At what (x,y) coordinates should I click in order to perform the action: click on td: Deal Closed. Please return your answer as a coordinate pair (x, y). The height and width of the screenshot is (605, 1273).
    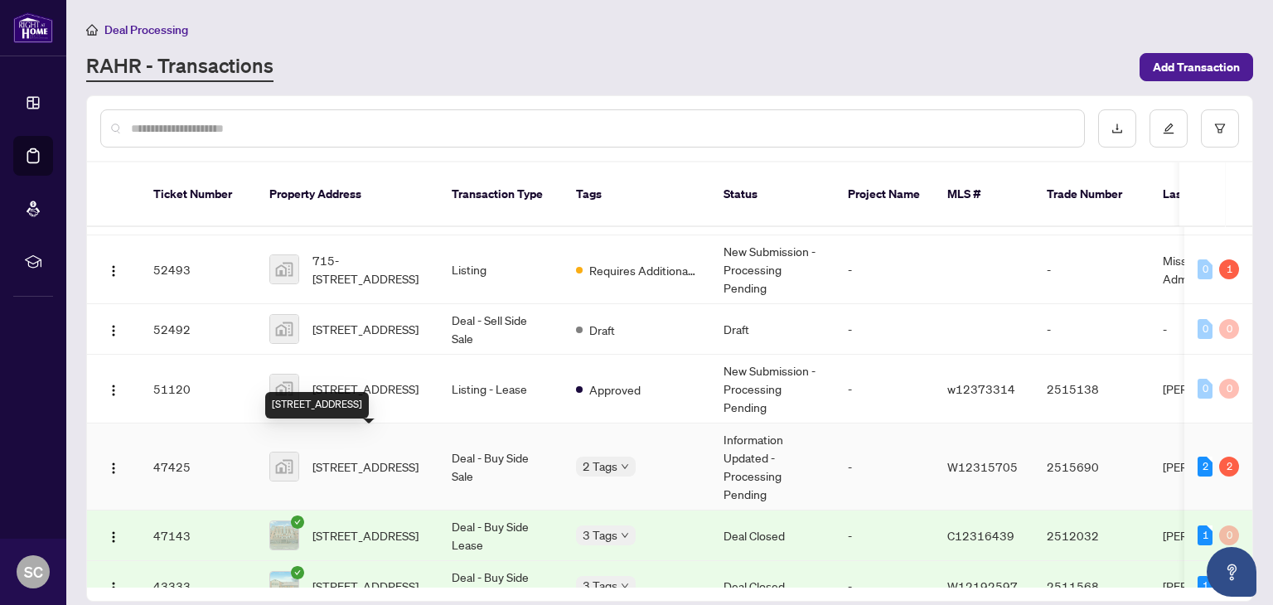
    Looking at the image, I should click on (773, 536).